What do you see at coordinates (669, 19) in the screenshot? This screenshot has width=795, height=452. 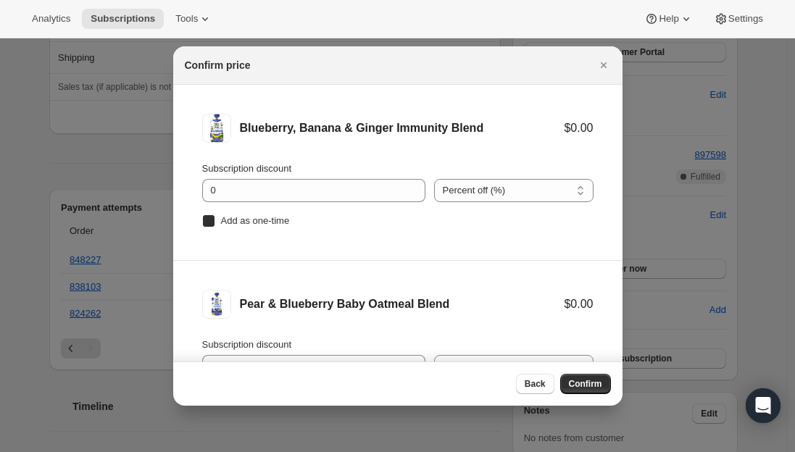 I see `span: Help` at bounding box center [669, 19].